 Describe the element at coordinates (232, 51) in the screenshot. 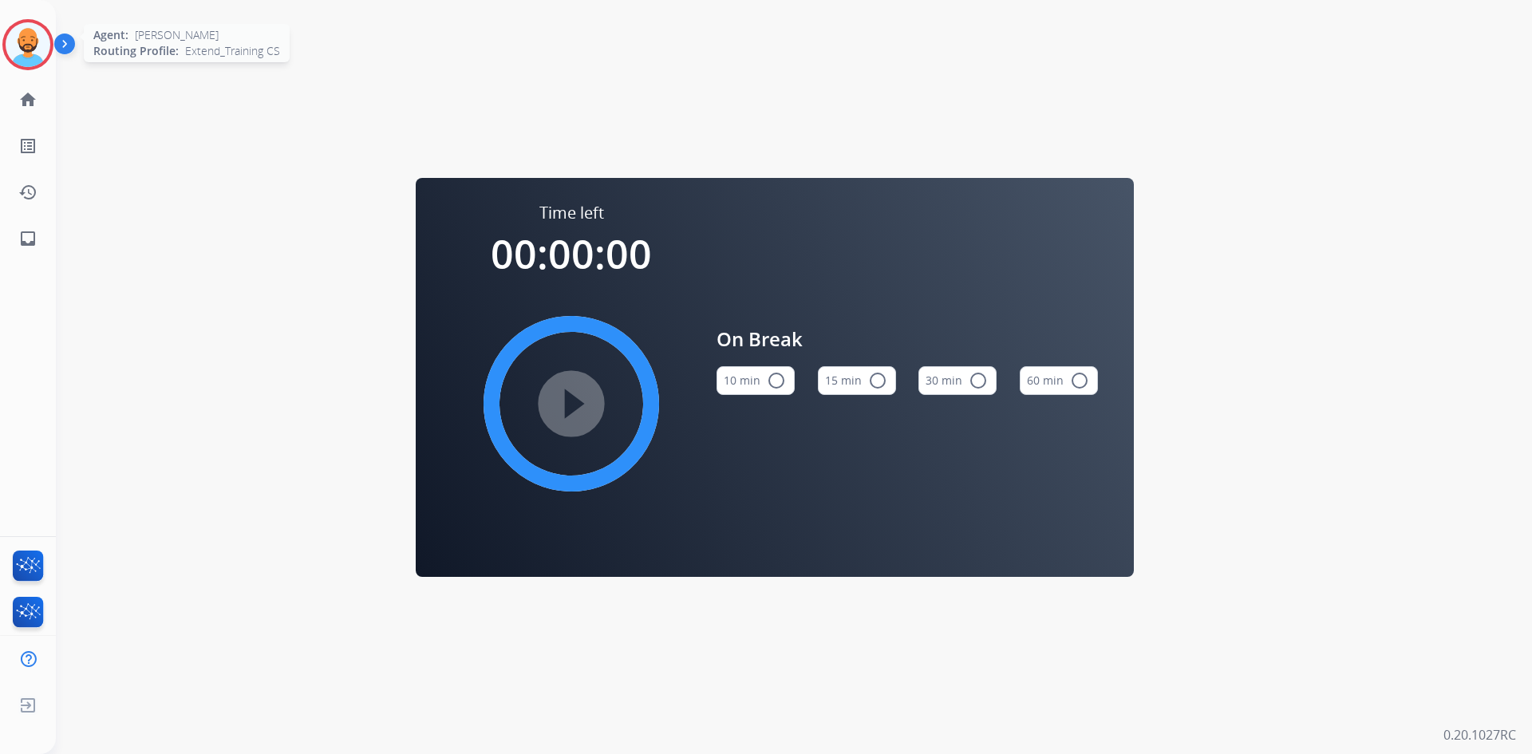

I see `span: Extend_Training CS` at that location.